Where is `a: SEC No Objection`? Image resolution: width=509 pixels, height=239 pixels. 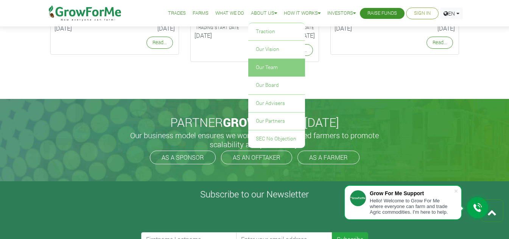 a: SEC No Objection is located at coordinates (276, 139).